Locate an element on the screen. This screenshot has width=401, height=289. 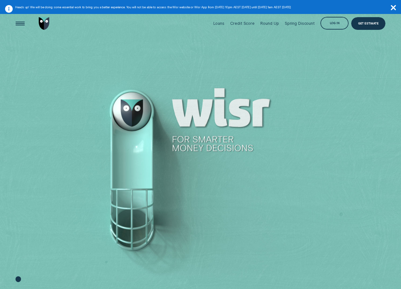
div: Loans is located at coordinates (219, 23).